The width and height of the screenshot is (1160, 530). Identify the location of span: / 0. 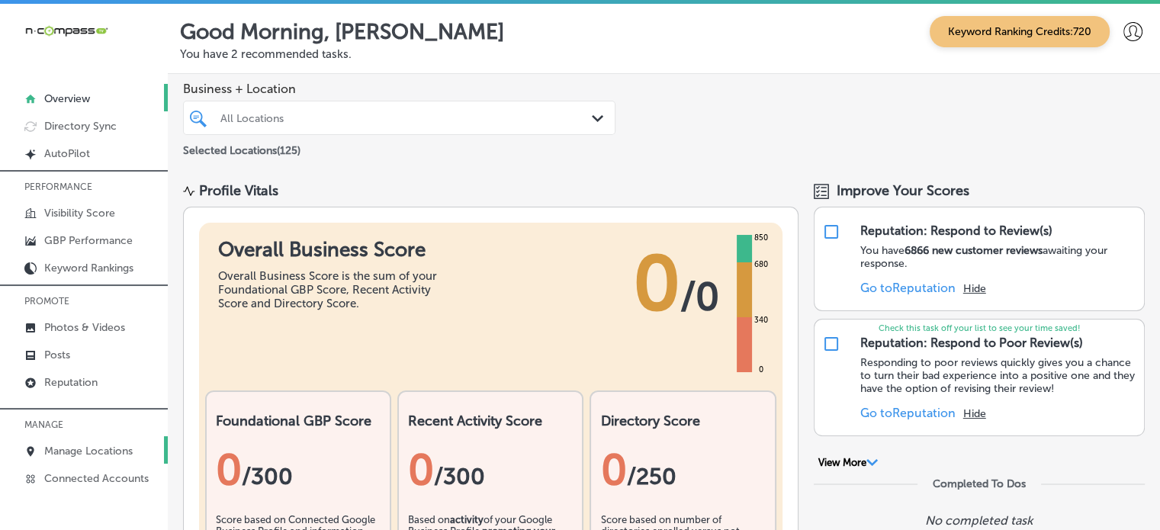
(699, 297).